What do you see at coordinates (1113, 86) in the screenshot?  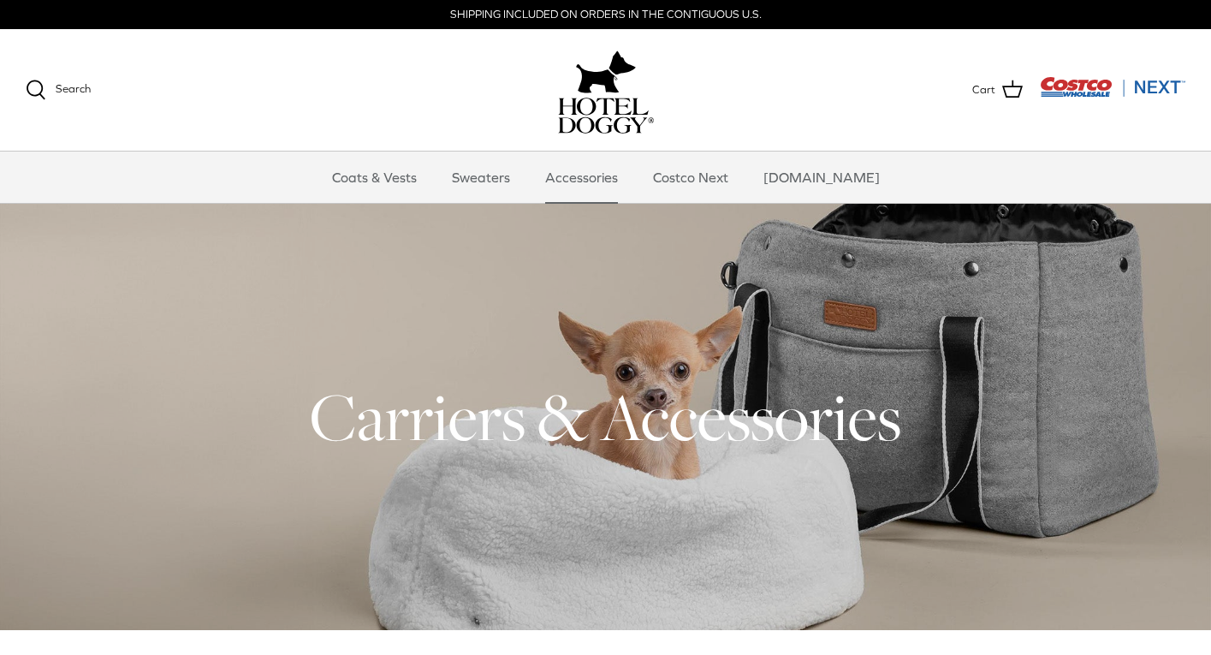 I see `img: Costco Next` at bounding box center [1113, 86].